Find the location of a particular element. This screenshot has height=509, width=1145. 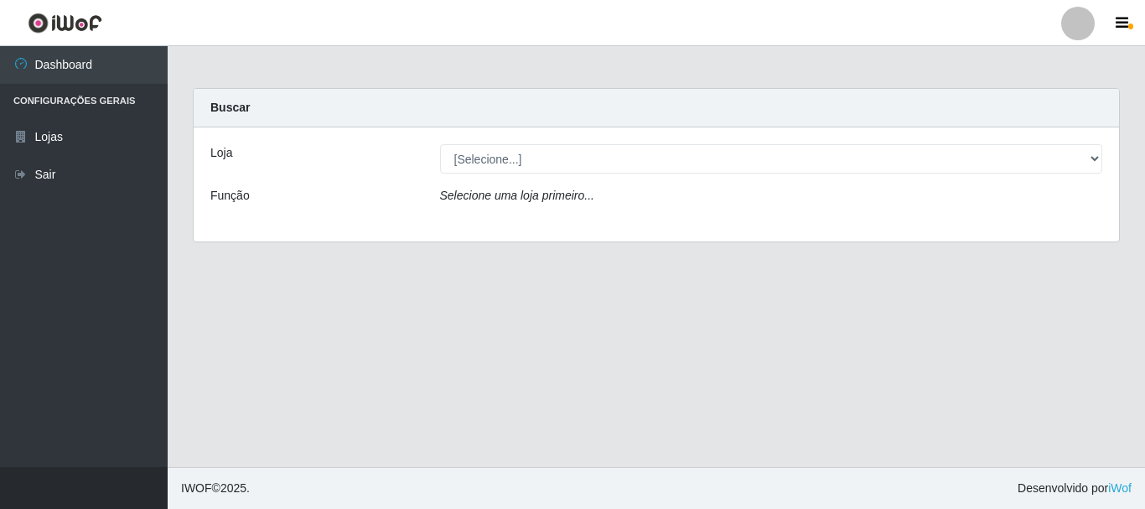

label: Função is located at coordinates (230, 195).